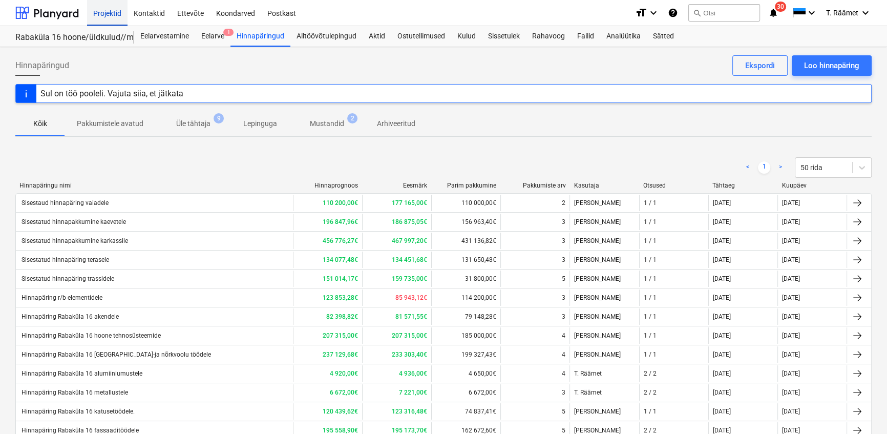 Image resolution: width=887 pixels, height=434 pixels. Describe the element at coordinates (465, 354) in the screenshot. I see `div: 199 327,43€` at that location.